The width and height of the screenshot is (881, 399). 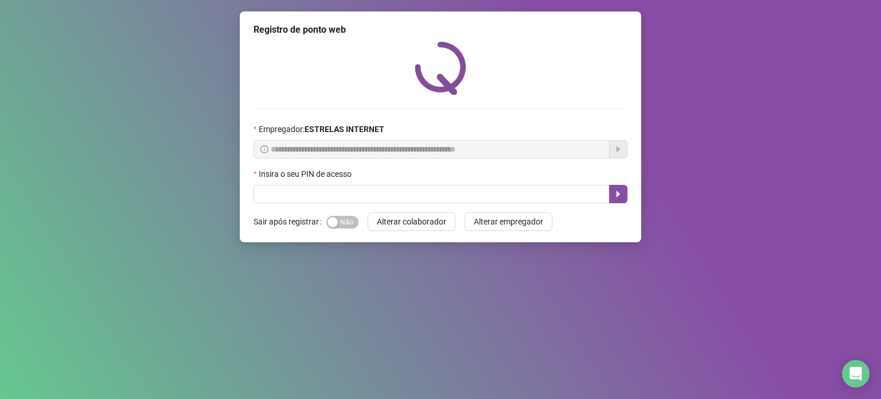 What do you see at coordinates (411, 221) in the screenshot?
I see `span: Alterar colaborador` at bounding box center [411, 221].